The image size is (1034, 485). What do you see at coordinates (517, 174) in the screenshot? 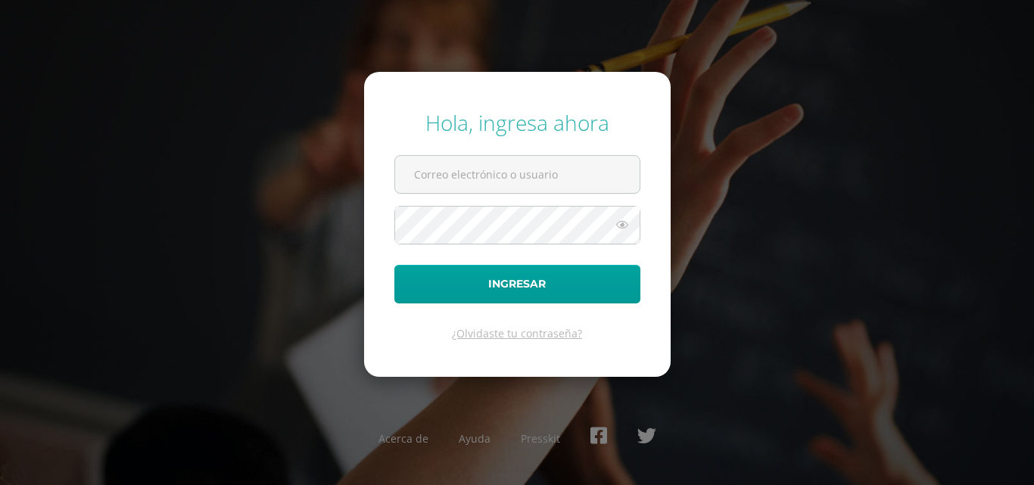
I see `input: Correo electrónico o usuario` at bounding box center [517, 174].